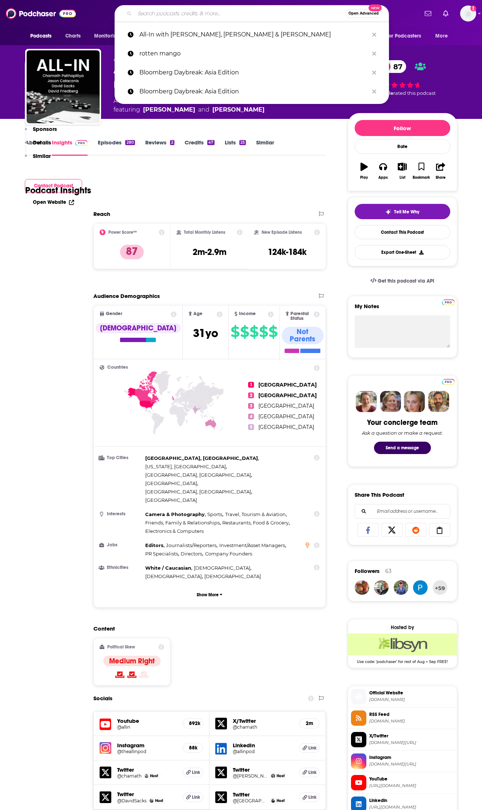  I want to click on span: Editors, so click(154, 546).